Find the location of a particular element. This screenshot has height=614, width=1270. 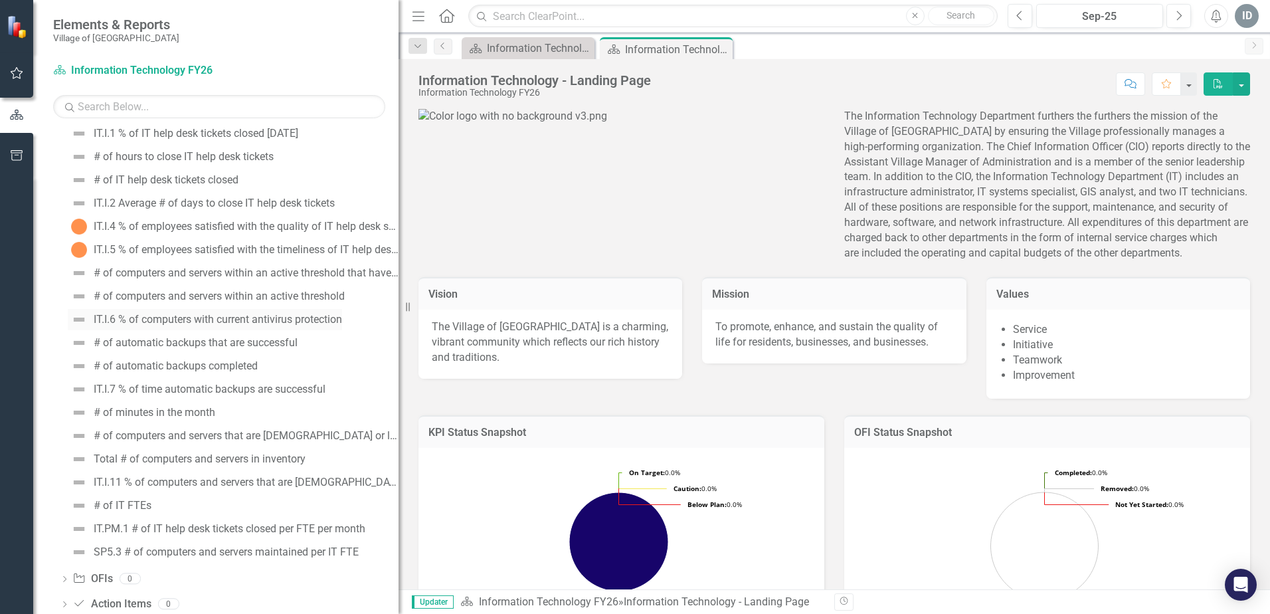

a: # of IT FTEs is located at coordinates (110, 505).